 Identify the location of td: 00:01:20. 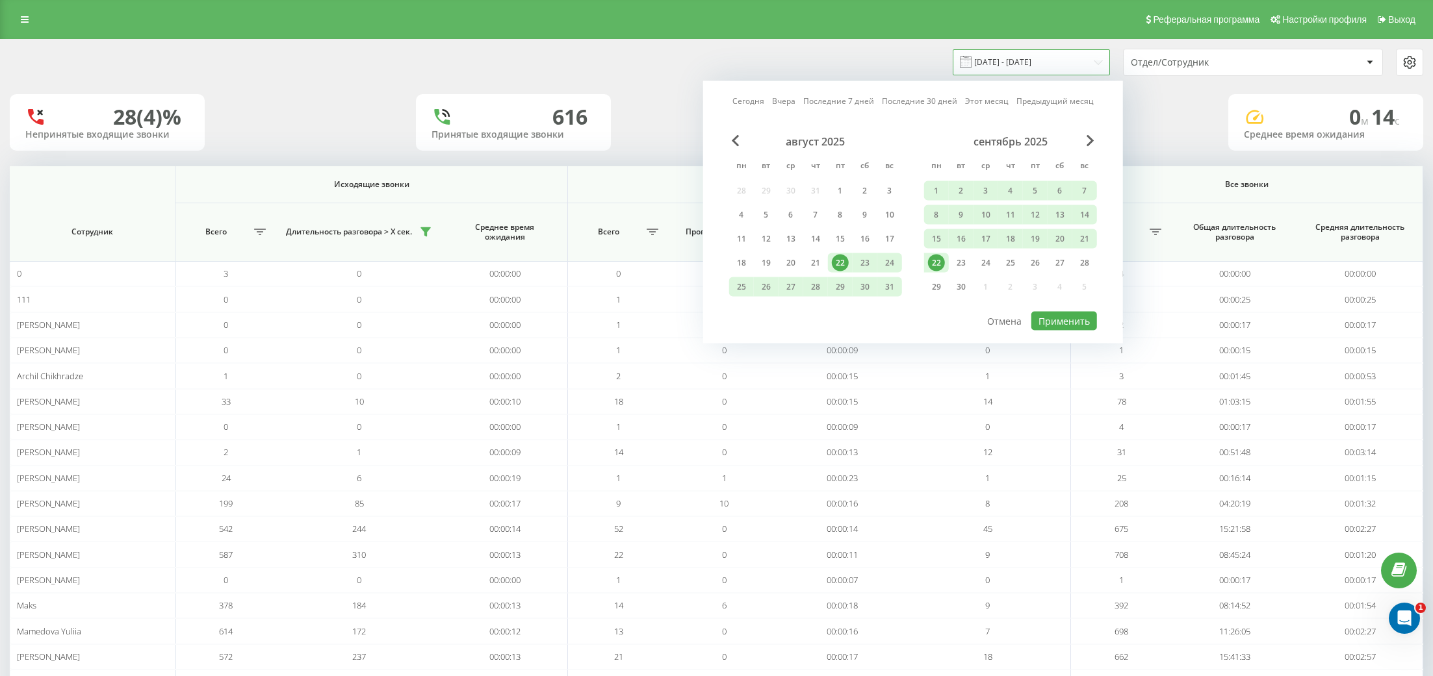
(1360, 554).